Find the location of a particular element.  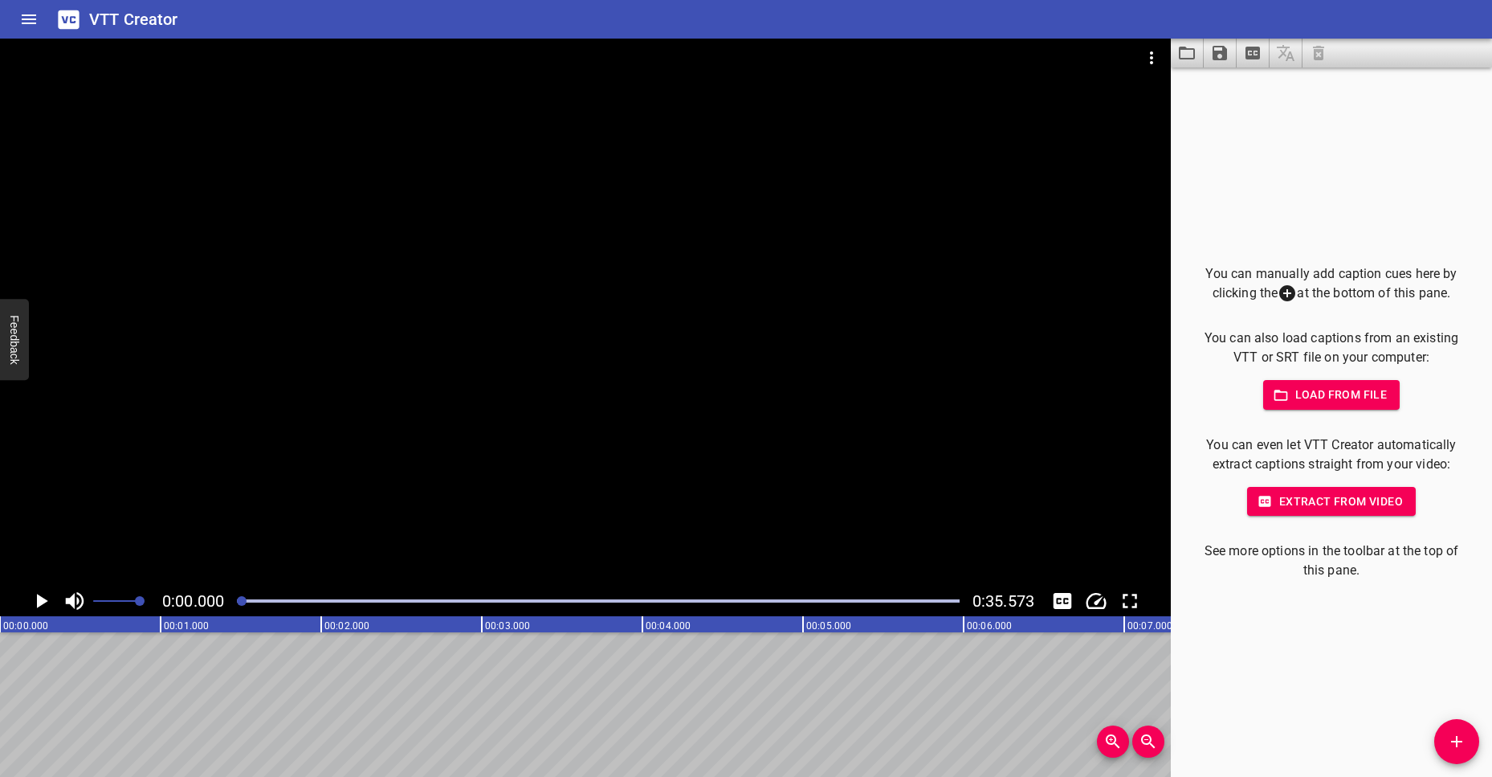

text: 00:07.000 is located at coordinates (1150, 626).